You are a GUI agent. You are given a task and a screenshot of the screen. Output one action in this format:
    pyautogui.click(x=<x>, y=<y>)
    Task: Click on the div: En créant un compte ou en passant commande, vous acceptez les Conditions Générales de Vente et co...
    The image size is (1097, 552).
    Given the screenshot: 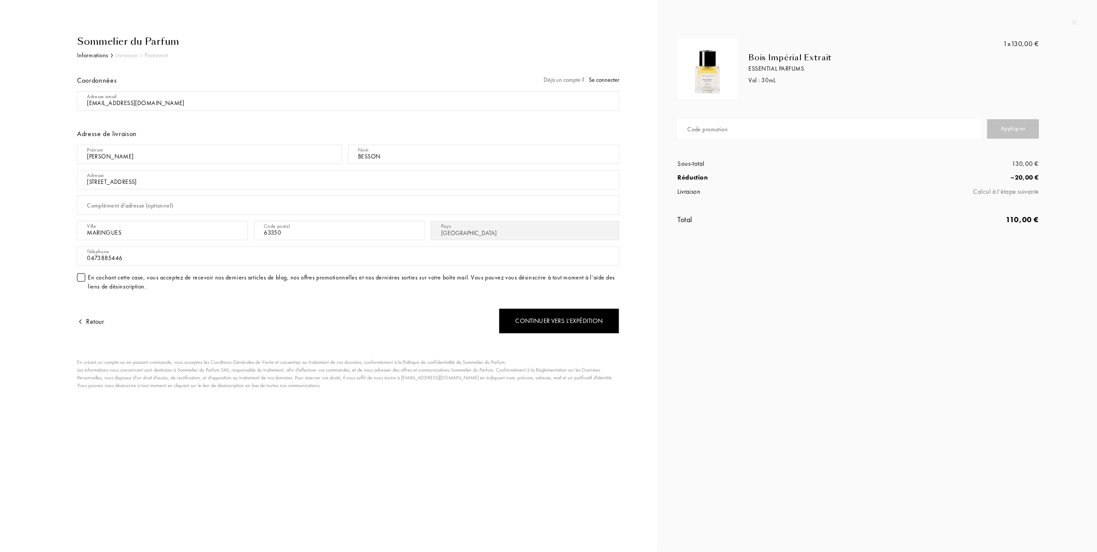 What is the action you would take?
    pyautogui.click(x=346, y=374)
    